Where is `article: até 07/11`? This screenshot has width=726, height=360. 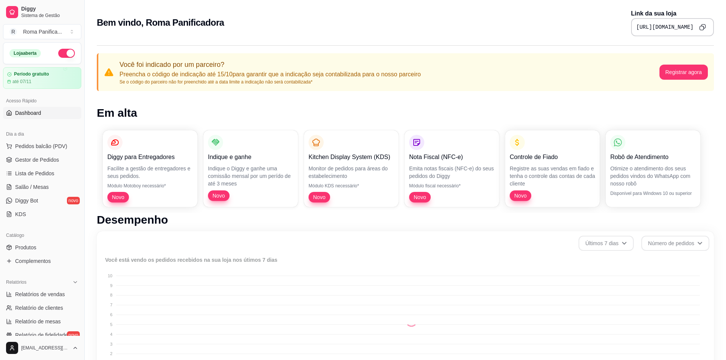 article: até 07/11 is located at coordinates (22, 82).